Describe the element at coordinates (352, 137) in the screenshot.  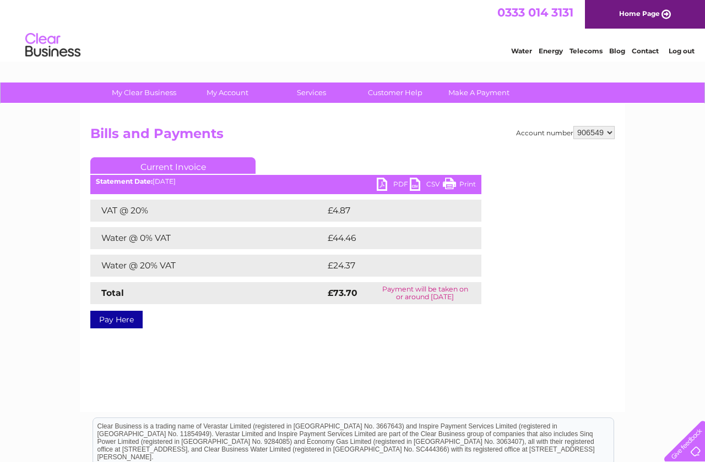
I see `h2: Bills and Payments` at that location.